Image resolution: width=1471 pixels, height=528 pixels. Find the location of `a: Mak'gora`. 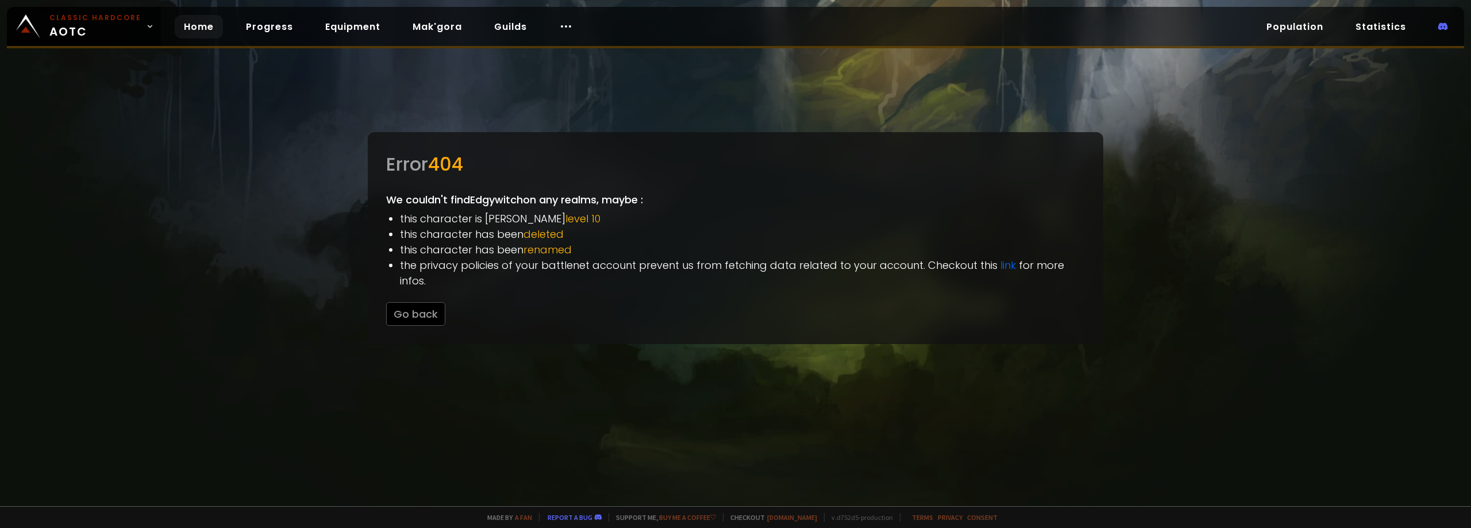

a: Mak'gora is located at coordinates (437, 26).